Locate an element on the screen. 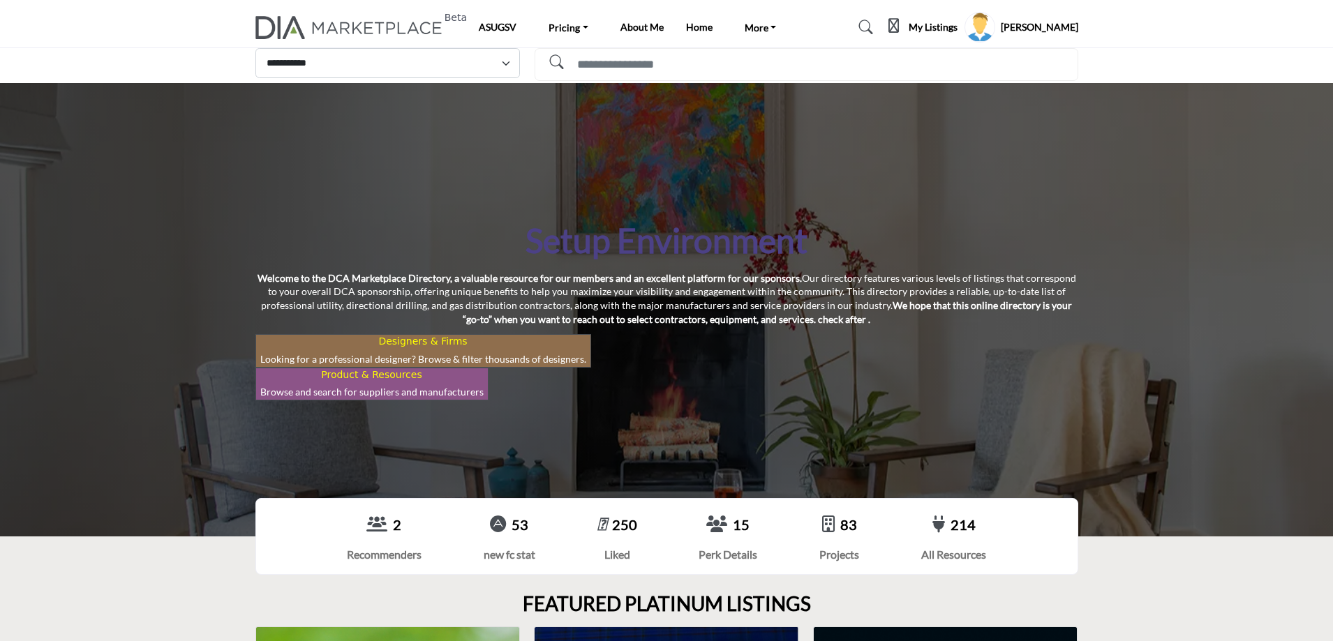 The width and height of the screenshot is (1333, 641). div: Perk Details is located at coordinates (728, 555).